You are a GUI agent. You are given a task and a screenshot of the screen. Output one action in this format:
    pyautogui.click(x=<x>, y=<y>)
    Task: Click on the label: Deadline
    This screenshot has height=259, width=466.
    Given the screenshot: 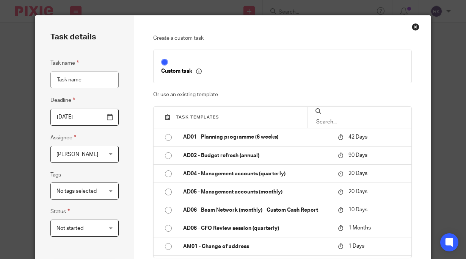 What is the action you would take?
    pyautogui.click(x=63, y=100)
    